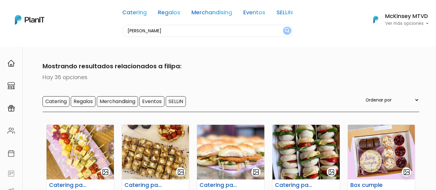 This screenshot has height=190, width=436. Describe the element at coordinates (218, 66) in the screenshot. I see `p: Mostrando resultados relacionados a filipa:` at that location.